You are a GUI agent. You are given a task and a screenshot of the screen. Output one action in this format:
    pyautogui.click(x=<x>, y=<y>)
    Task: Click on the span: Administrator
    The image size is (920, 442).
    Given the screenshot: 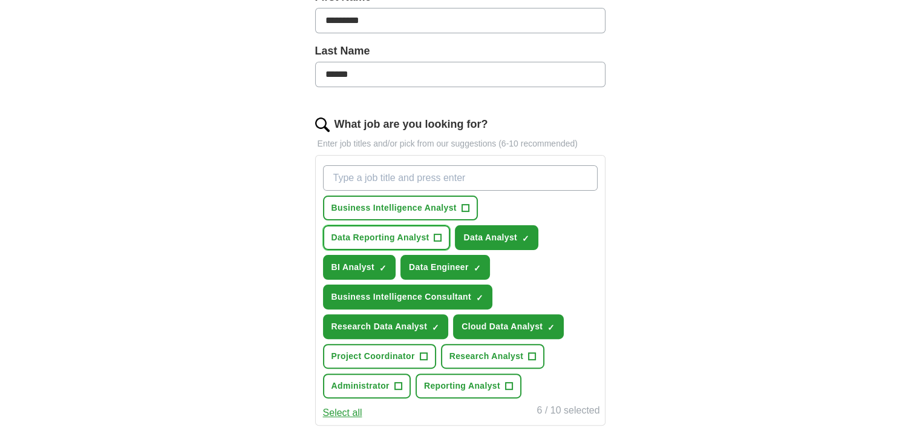 What is the action you would take?
    pyautogui.click(x=361, y=385)
    